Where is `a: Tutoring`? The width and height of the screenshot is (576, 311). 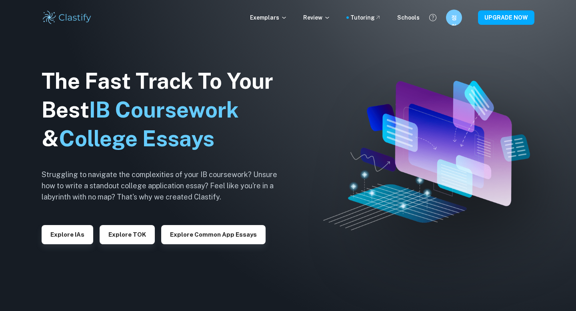 a: Tutoring is located at coordinates (365, 18).